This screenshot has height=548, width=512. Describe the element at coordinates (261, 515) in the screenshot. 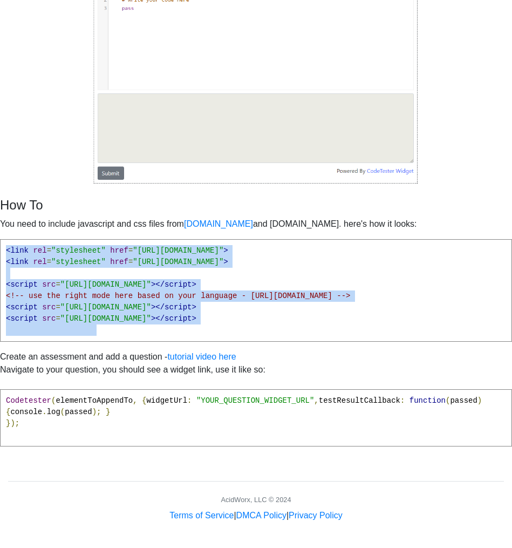

I see `a: DMCA Policy` at that location.